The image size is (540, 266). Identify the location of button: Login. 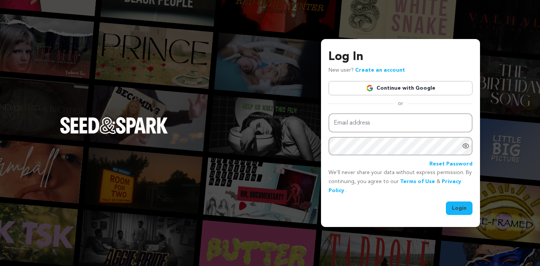
(459, 208).